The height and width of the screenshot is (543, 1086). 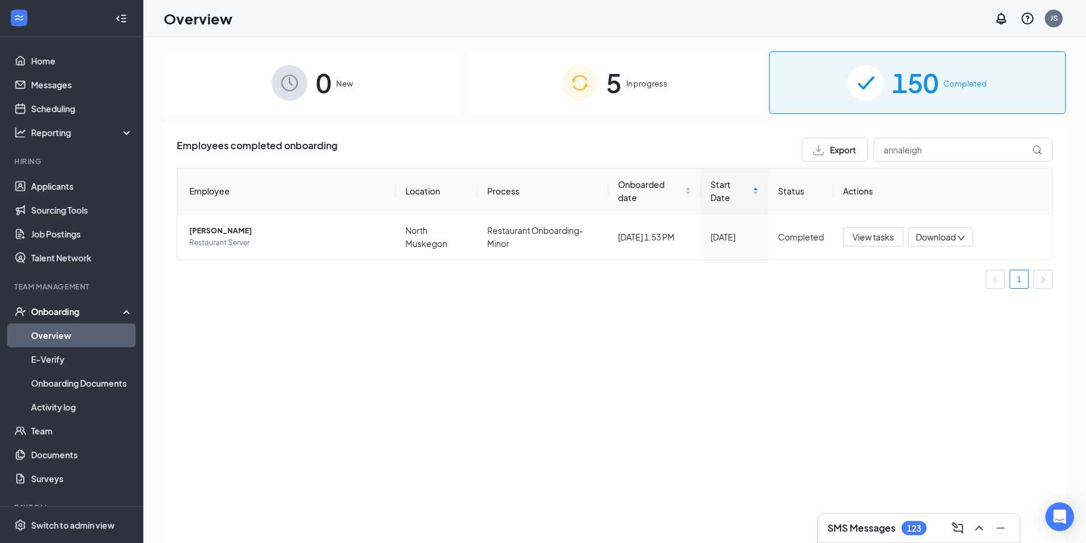 I want to click on svg: Notifications, so click(x=1001, y=19).